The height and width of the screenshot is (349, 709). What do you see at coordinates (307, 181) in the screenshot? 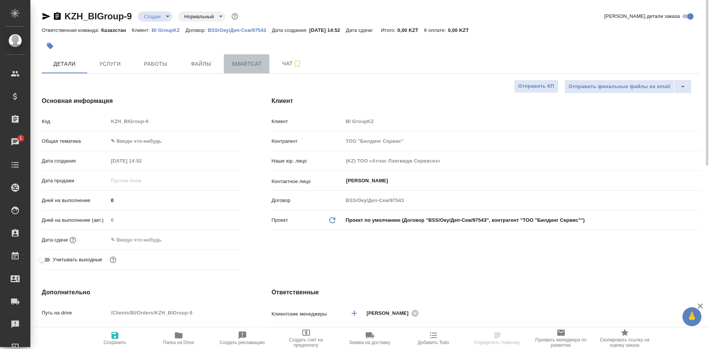
I see `p: Контактное лицо` at bounding box center [307, 181].